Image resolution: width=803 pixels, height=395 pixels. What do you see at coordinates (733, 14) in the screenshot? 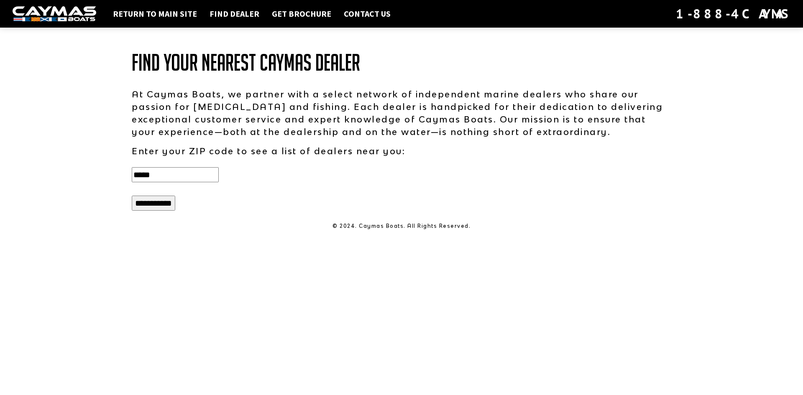
I see `div: 1-888-4CAYMAS` at bounding box center [733, 14].